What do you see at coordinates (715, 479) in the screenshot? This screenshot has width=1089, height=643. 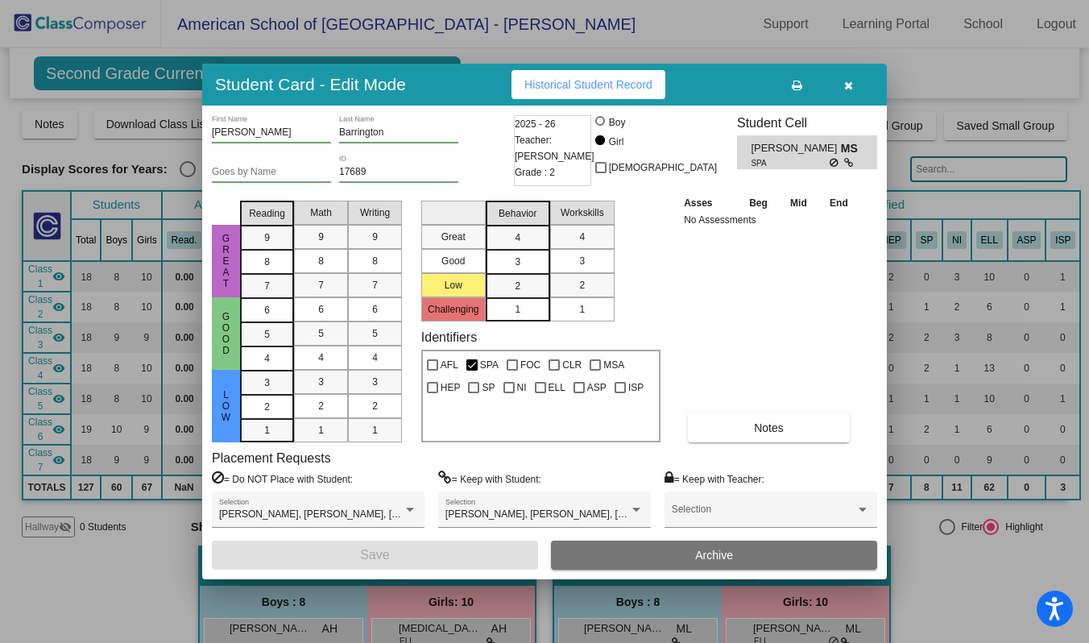 I see `label: = Keep with Teacher:` at bounding box center [715, 479].